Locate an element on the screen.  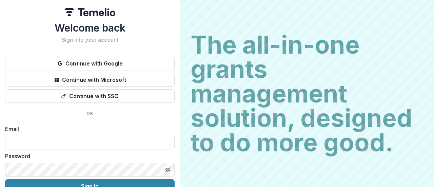
label: Email is located at coordinates (88, 129).